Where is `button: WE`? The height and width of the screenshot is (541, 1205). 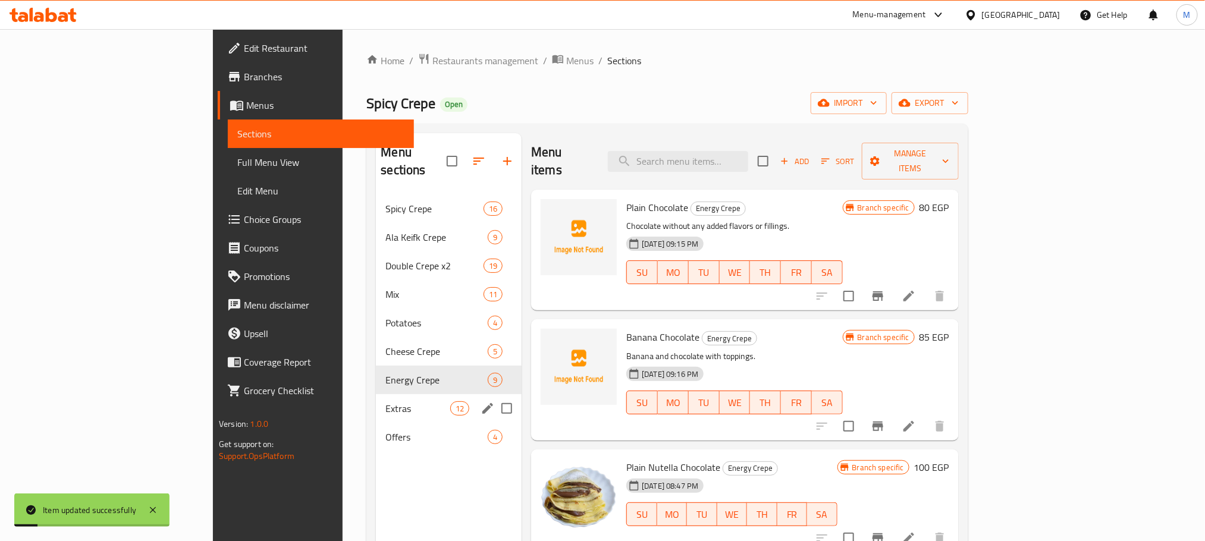
button: WE is located at coordinates (735, 272).